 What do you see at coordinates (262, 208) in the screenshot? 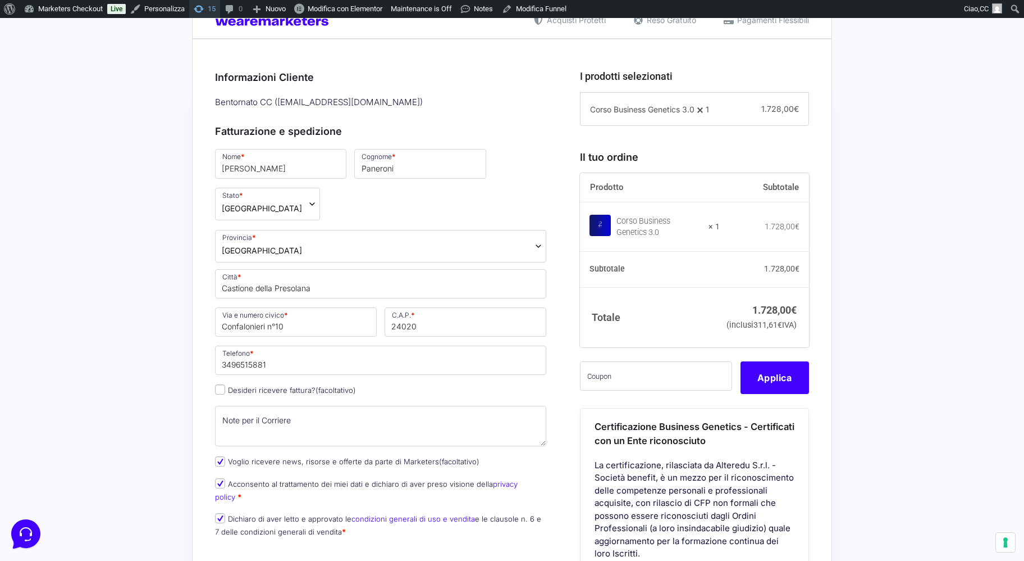
I see `span: Italia` at bounding box center [262, 208].